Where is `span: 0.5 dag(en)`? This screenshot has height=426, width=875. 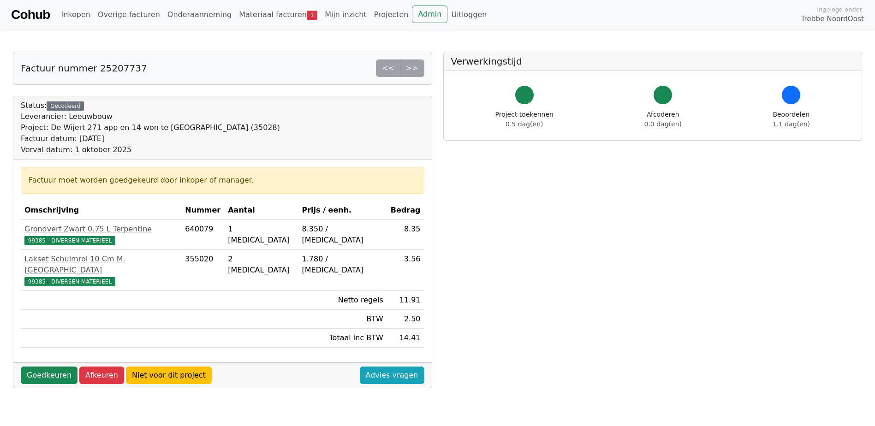
span: 0.5 dag(en) is located at coordinates (524, 124).